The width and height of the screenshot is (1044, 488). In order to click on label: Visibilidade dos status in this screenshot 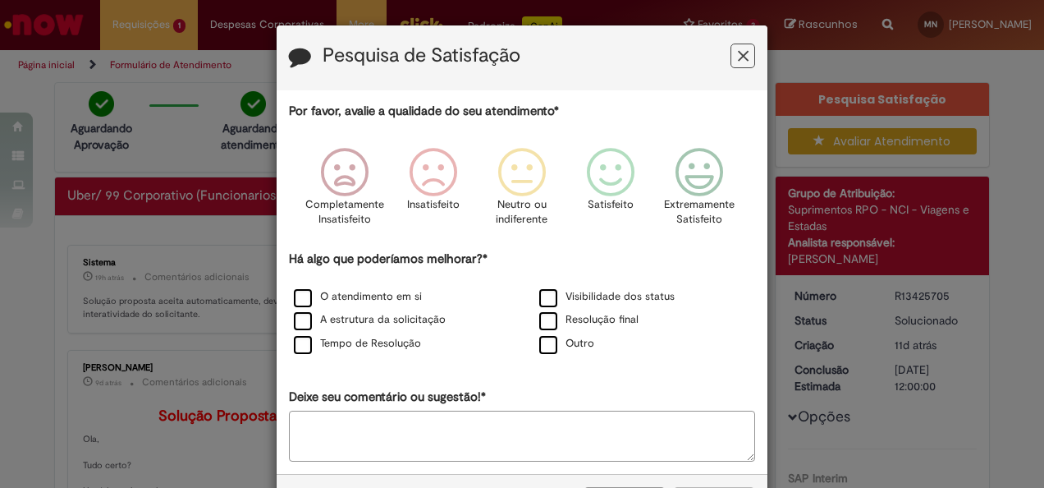, I will do `click(607, 296)`.